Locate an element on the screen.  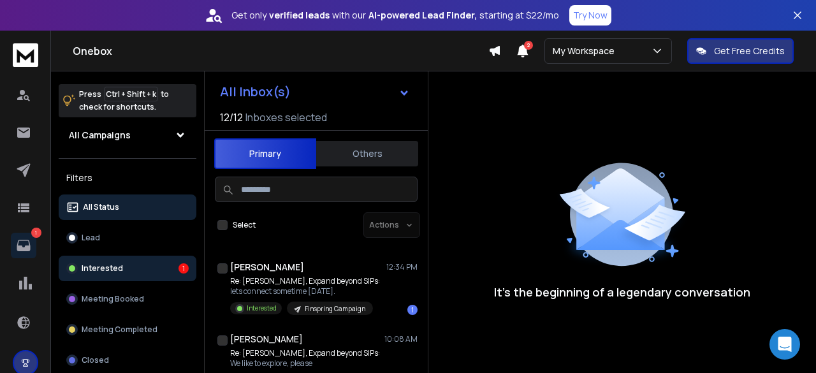
p: Meeting Booked is located at coordinates (113, 299).